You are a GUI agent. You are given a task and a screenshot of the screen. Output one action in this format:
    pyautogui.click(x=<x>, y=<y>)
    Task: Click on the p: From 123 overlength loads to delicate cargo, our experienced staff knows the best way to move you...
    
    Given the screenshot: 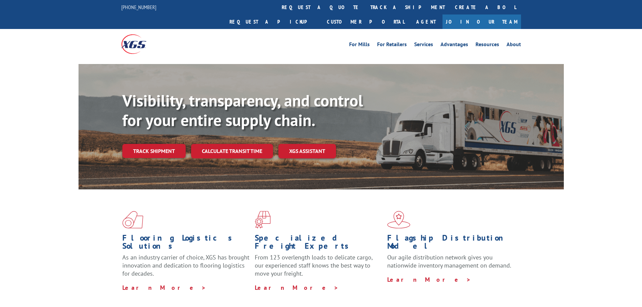 What is the action you would take?
    pyautogui.click(x=319, y=268)
    